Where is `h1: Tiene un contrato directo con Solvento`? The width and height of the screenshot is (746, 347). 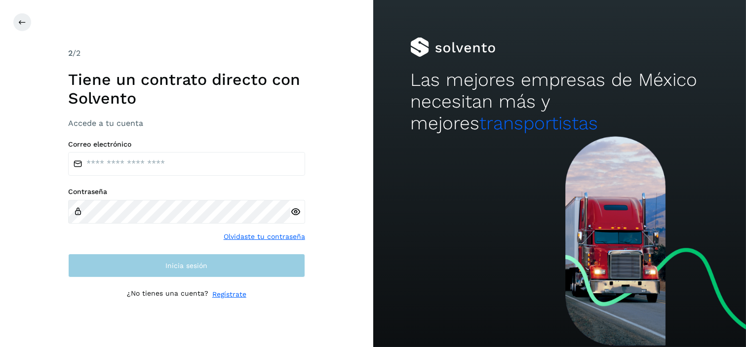
h1: Tiene un contrato directo con Solvento is located at coordinates (187, 89).